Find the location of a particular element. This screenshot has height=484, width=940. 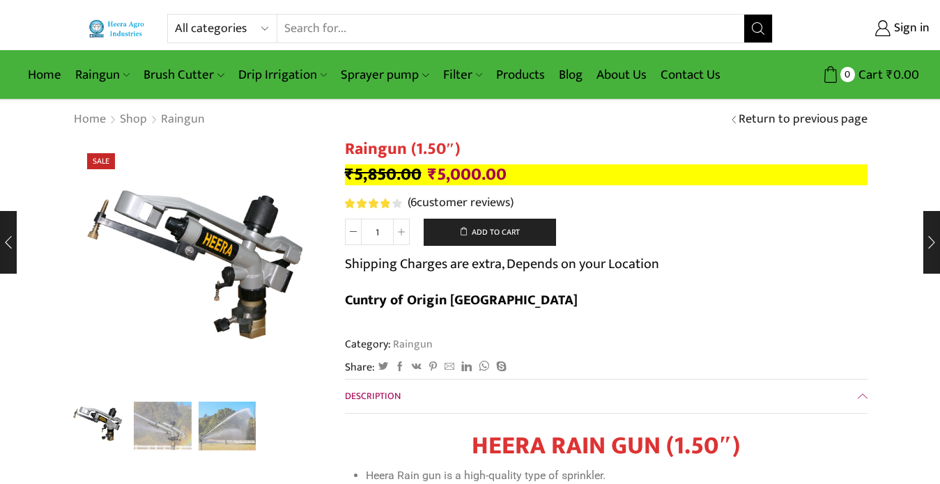

a: Filter is located at coordinates (463, 75).